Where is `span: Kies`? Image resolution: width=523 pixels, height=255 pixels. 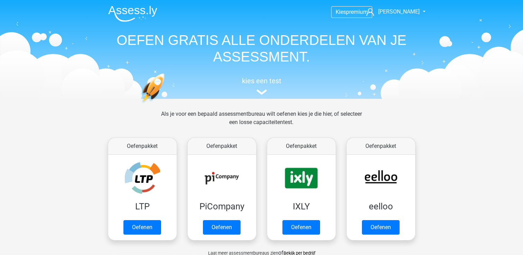 span: Kies is located at coordinates (341, 12).